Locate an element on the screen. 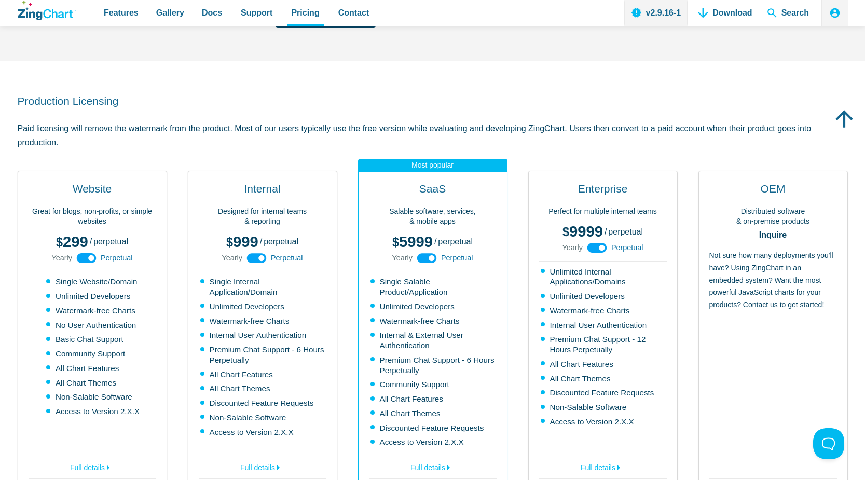  span: 9999 is located at coordinates (583, 231).